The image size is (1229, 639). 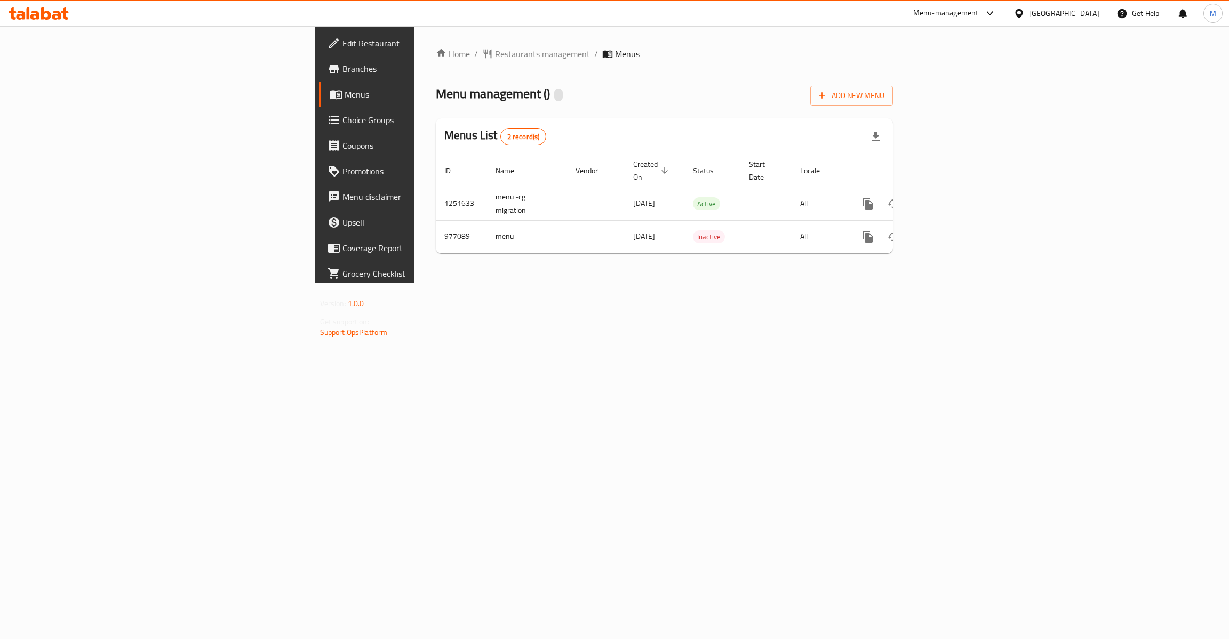 I want to click on span: Get support on:, so click(x=344, y=322).